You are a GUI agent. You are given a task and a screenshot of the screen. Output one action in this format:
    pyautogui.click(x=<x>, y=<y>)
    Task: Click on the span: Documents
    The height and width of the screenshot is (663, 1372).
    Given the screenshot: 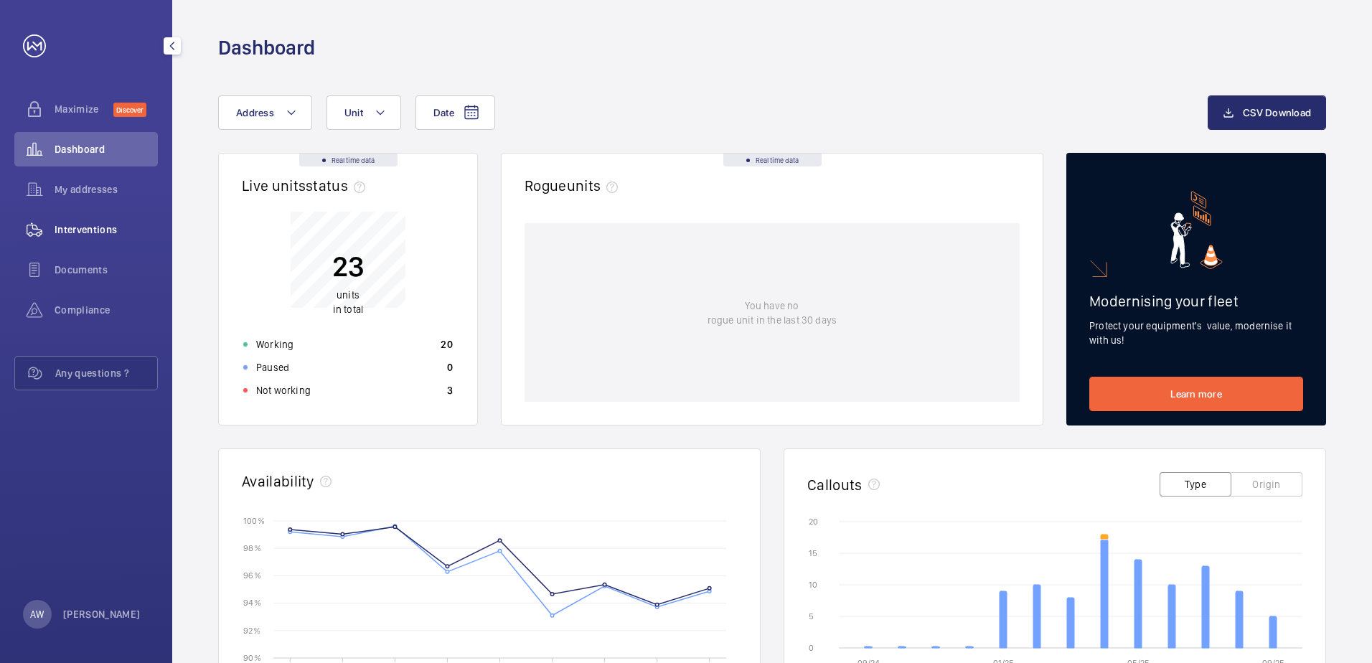 What is the action you would take?
    pyautogui.click(x=106, y=270)
    